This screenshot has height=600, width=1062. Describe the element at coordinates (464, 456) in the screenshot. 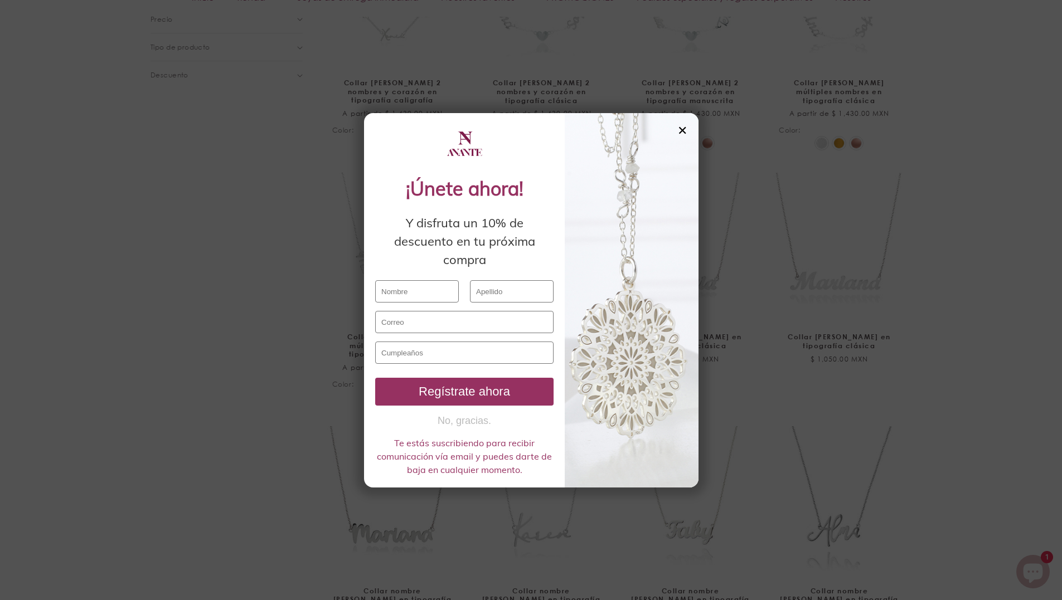

I see `div: Te estás suscribiendo para recibir comunicación vía email y puedes darte de baja en cualquier mom...` at that location.